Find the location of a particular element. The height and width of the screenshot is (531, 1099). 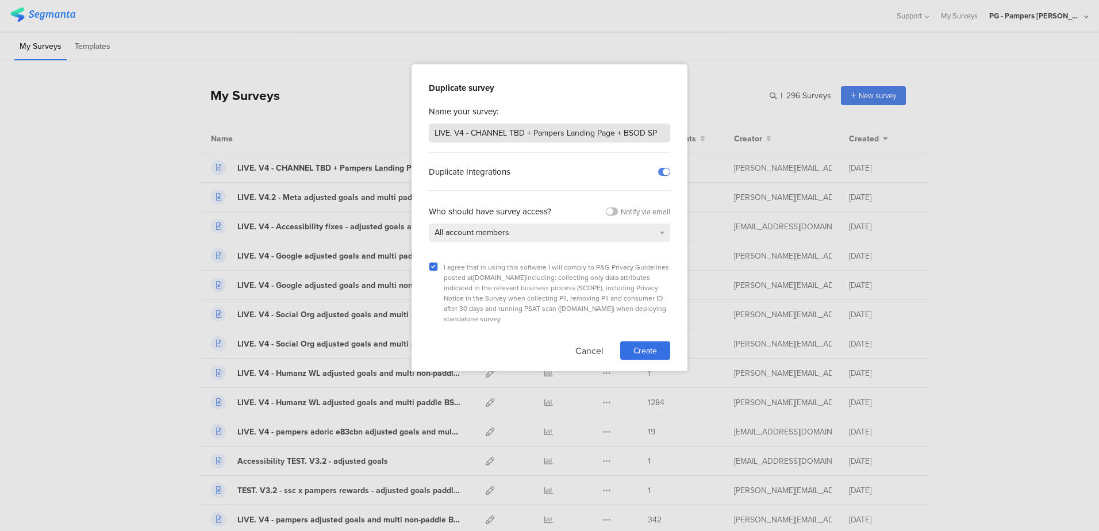

button: Cancel is located at coordinates (589, 350).